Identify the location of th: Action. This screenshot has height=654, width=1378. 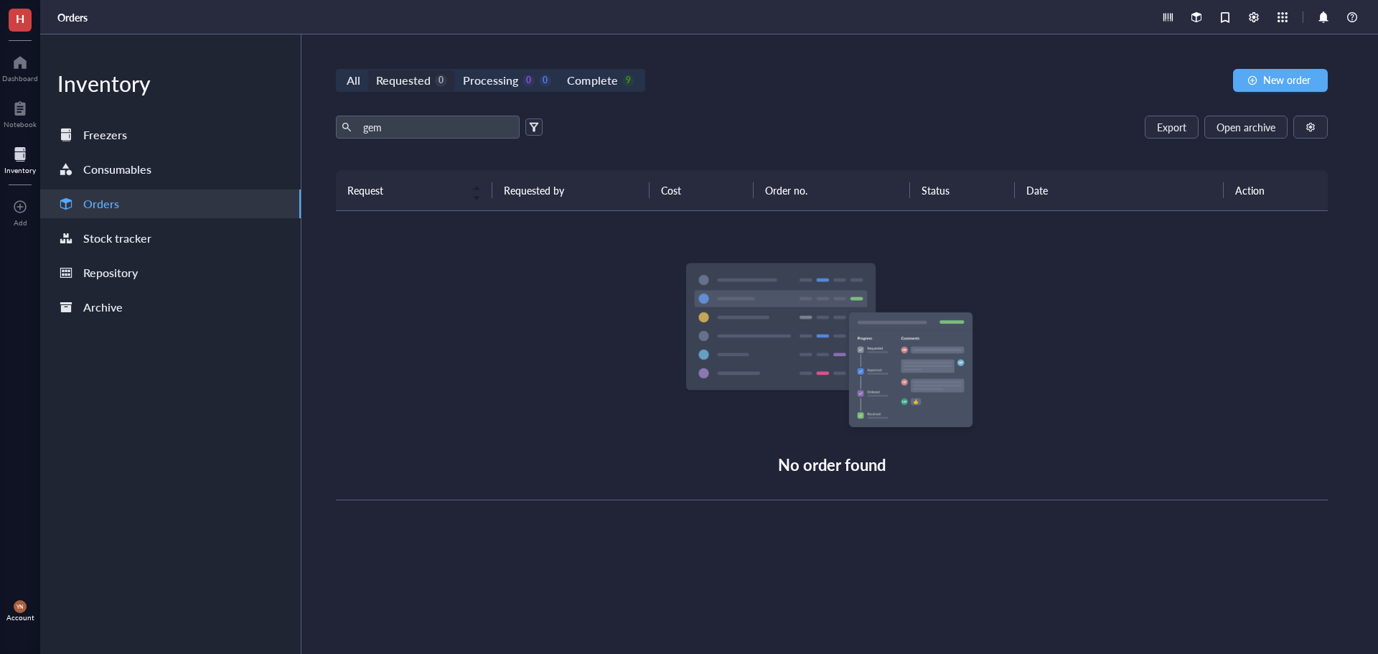
(1276, 190).